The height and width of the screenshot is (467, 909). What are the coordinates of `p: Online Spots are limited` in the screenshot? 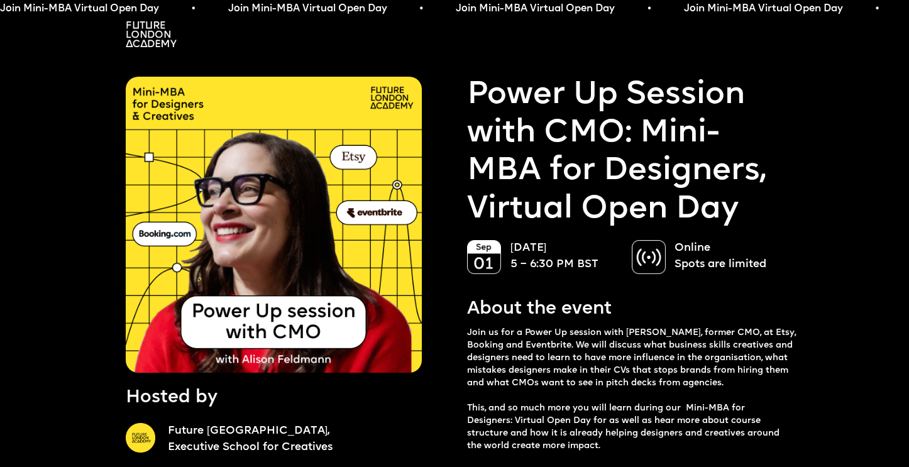 It's located at (729, 256).